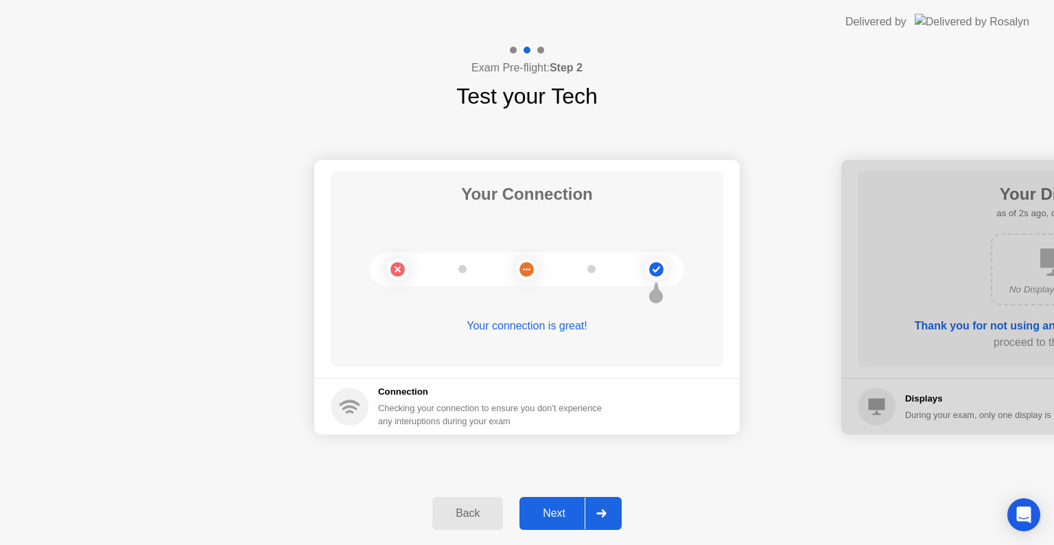 This screenshot has width=1054, height=545. Describe the element at coordinates (527, 194) in the screenshot. I see `h1: Your Connection` at that location.